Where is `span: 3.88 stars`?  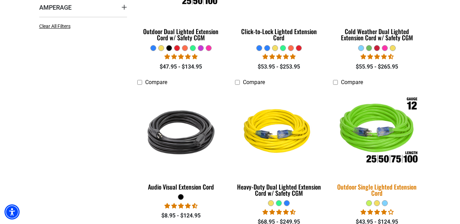 span: 3.88 stars is located at coordinates (377, 211).